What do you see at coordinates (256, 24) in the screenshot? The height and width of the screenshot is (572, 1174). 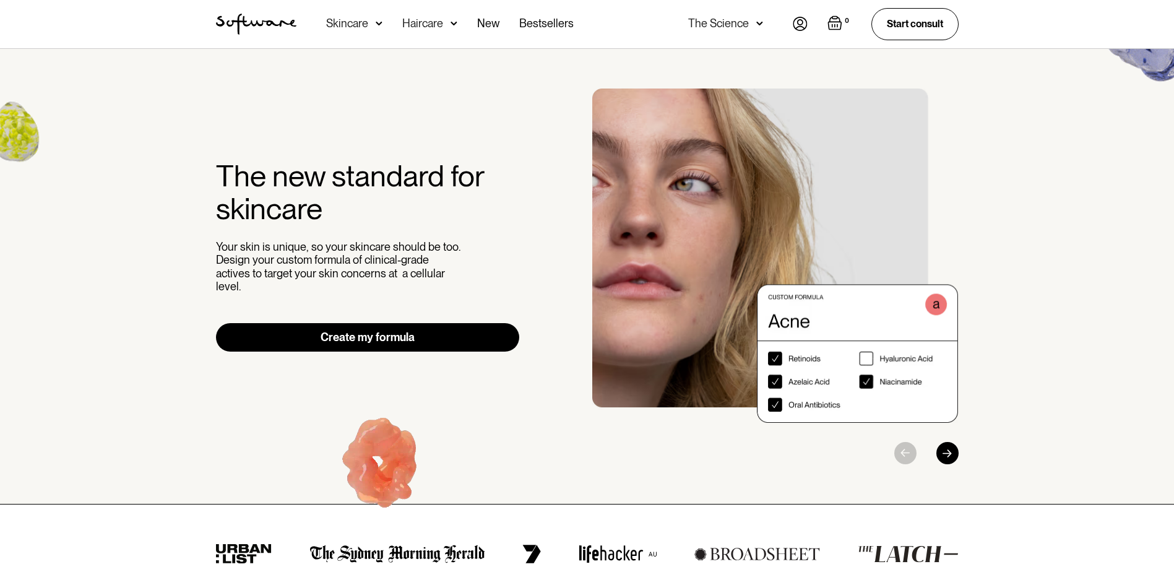 I see `img: Software Logo` at bounding box center [256, 24].